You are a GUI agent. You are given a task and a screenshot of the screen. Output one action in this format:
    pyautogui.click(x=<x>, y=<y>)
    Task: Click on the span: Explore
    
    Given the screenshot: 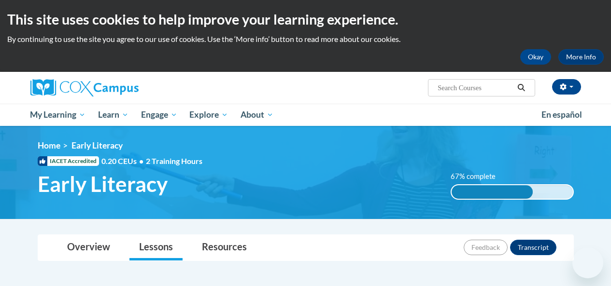 What is the action you would take?
    pyautogui.click(x=209, y=115)
    